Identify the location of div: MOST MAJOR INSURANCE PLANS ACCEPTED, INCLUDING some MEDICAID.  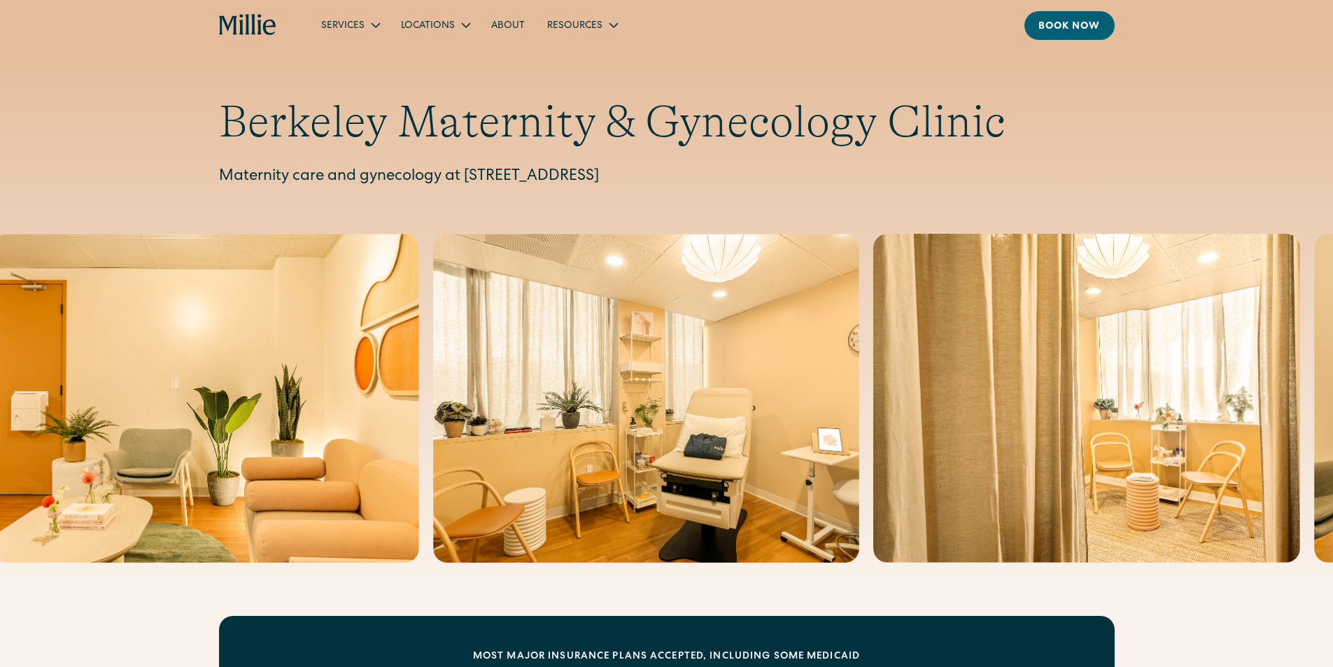
(666, 656).